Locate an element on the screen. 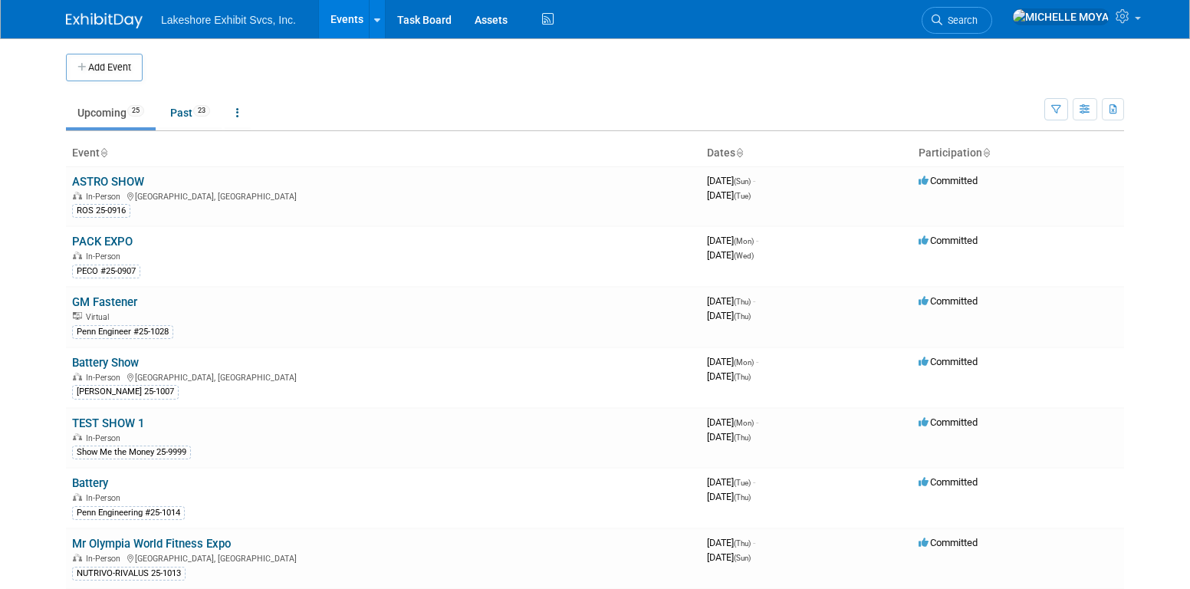  img: MICHELLE MOYA is located at coordinates (1060, 17).